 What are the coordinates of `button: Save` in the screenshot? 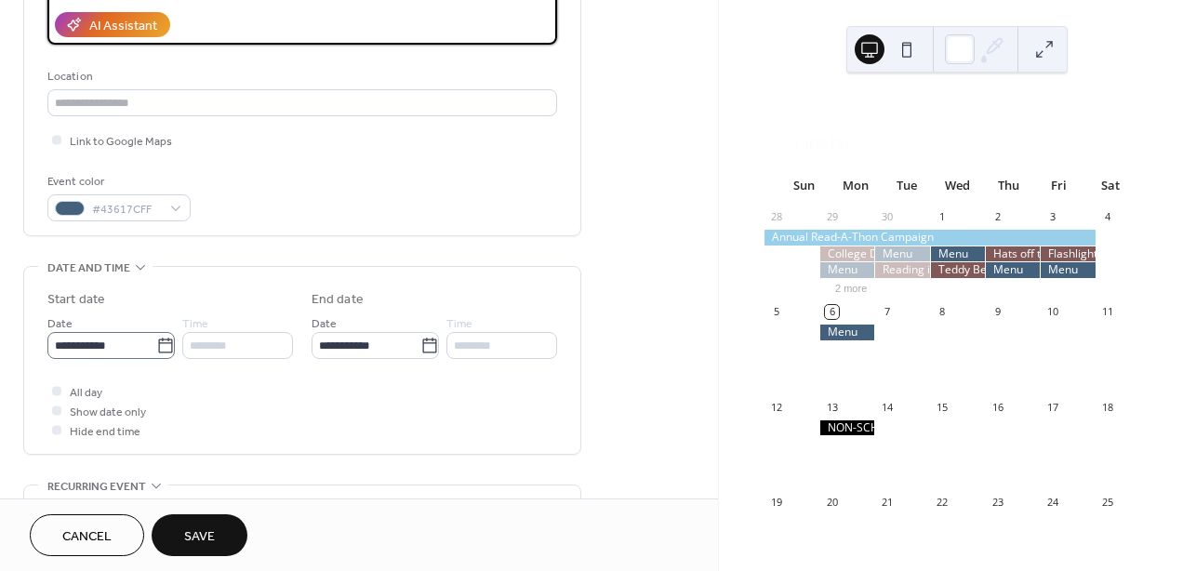 It's located at (199, 535).